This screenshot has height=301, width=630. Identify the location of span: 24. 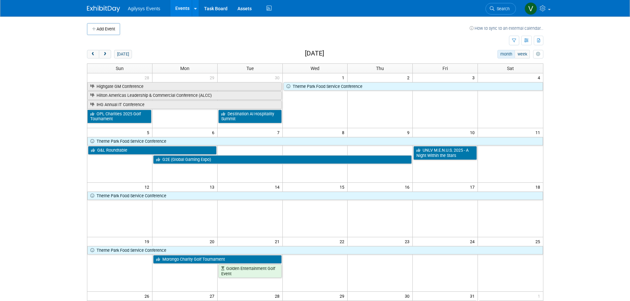
(473, 241).